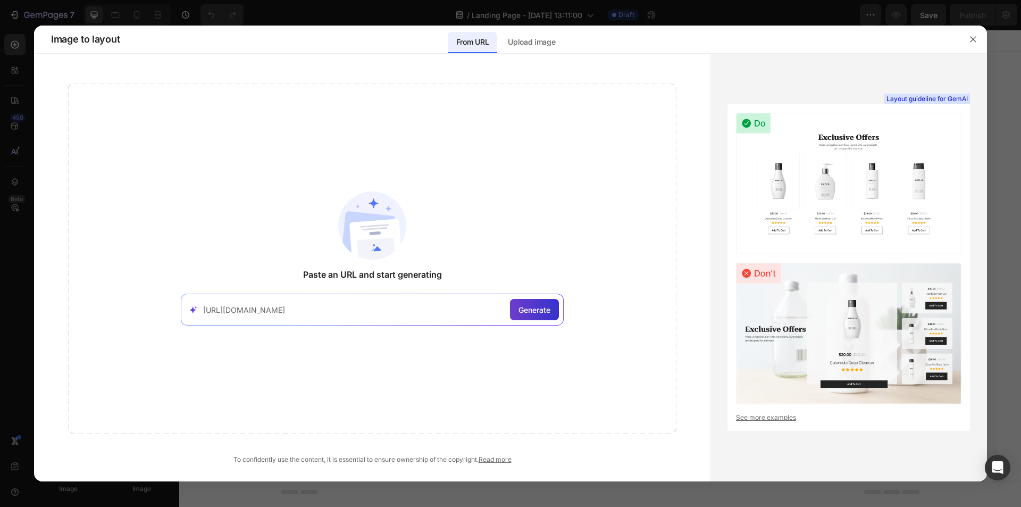 The width and height of the screenshot is (1021, 507). What do you see at coordinates (472, 42) in the screenshot?
I see `p: From URL` at bounding box center [472, 42].